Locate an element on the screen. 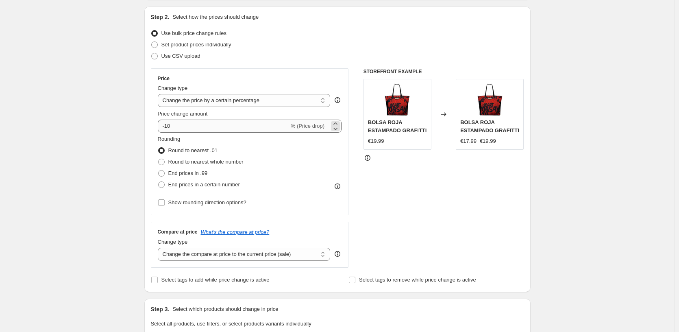 The height and width of the screenshot is (332, 679). span: Set product prices individually is located at coordinates (196, 44).